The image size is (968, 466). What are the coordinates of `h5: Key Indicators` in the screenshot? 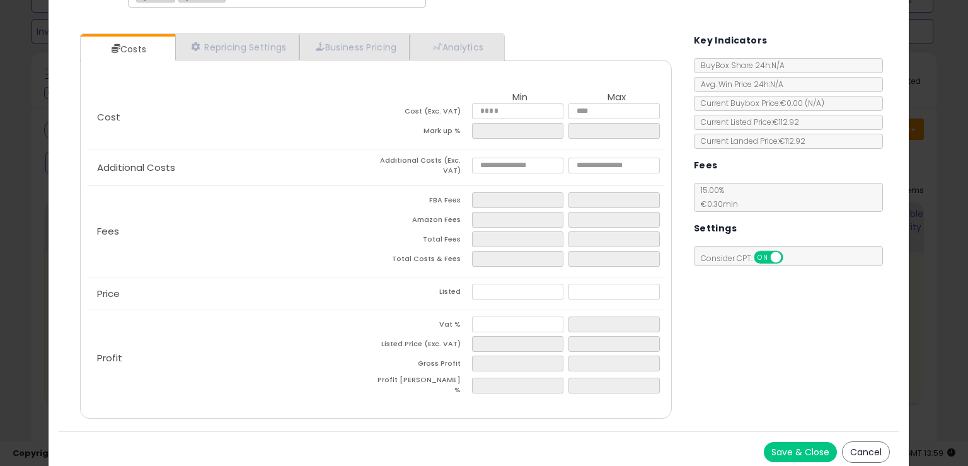 It's located at (731, 40).